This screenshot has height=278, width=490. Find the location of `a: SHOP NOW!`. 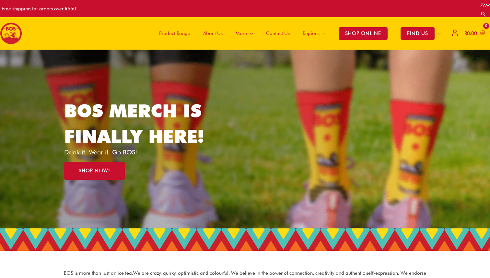

a: SHOP NOW! is located at coordinates (94, 171).